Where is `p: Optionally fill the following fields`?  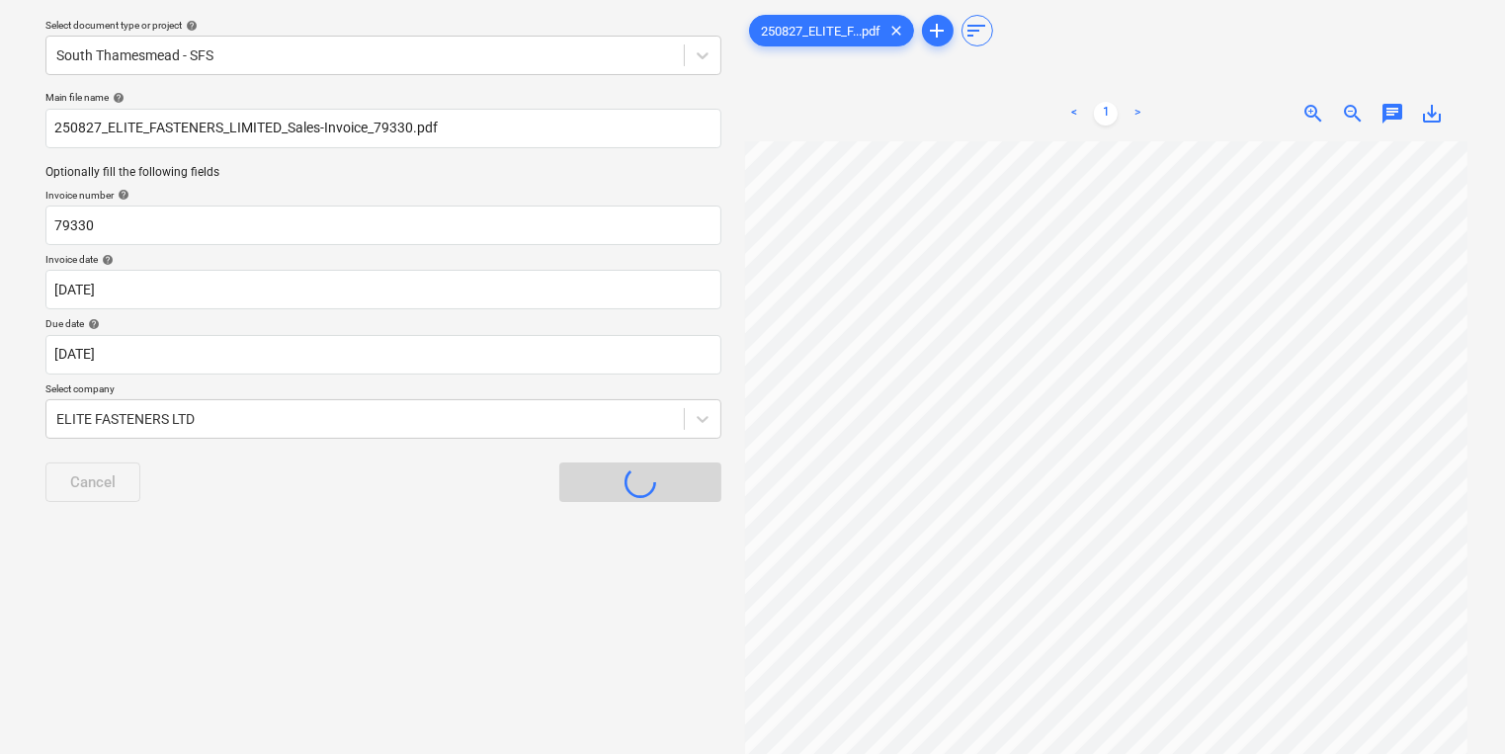
p: Optionally fill the following fields is located at coordinates (383, 172).